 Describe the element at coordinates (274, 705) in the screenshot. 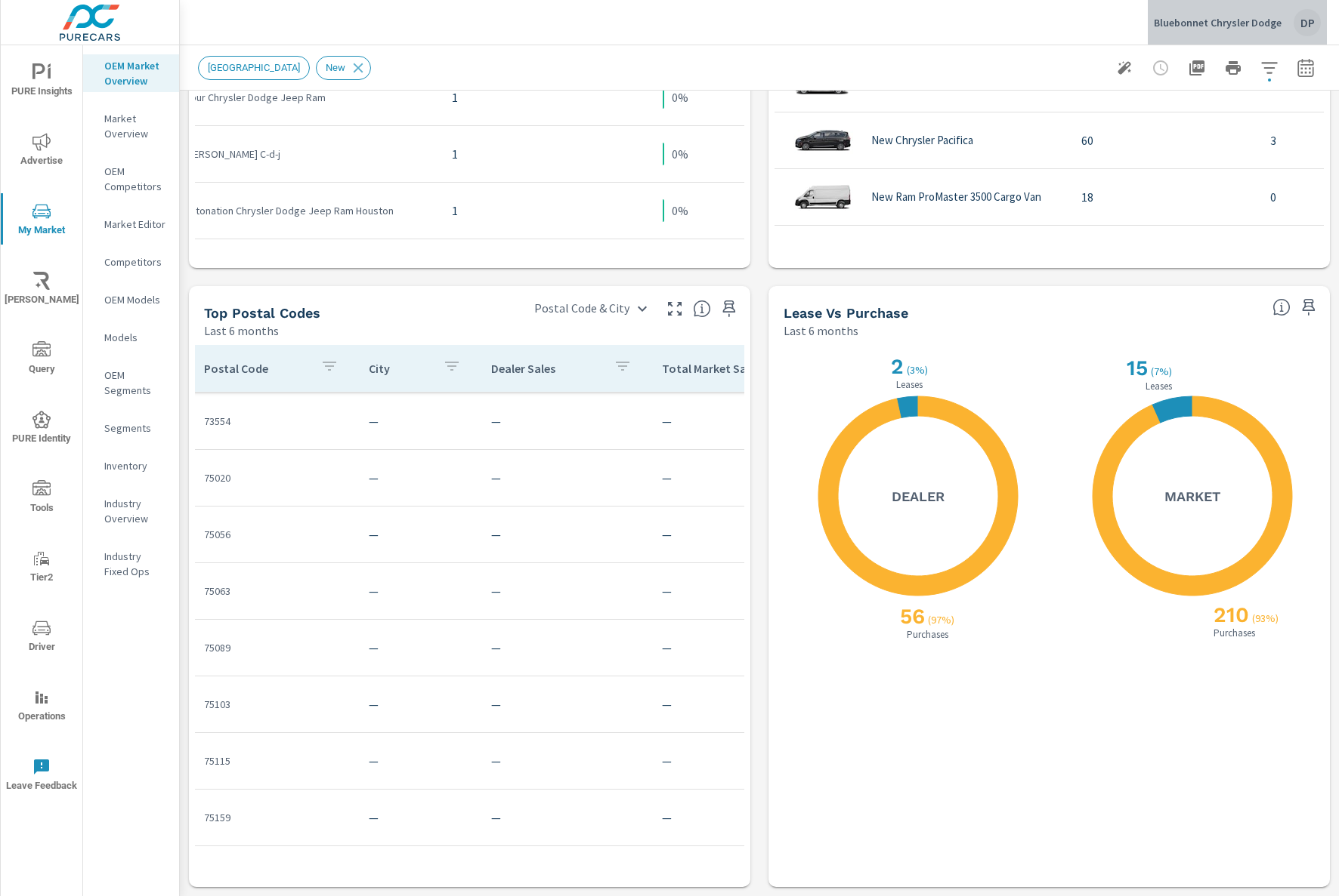

I see `p: 75103` at that location.